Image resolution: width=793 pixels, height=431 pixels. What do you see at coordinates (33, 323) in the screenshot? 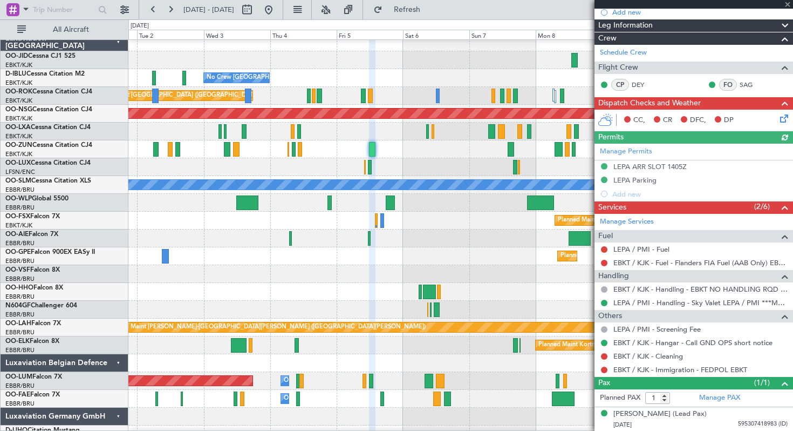
I see `a: OO-LAHFalcon 7X` at bounding box center [33, 323].